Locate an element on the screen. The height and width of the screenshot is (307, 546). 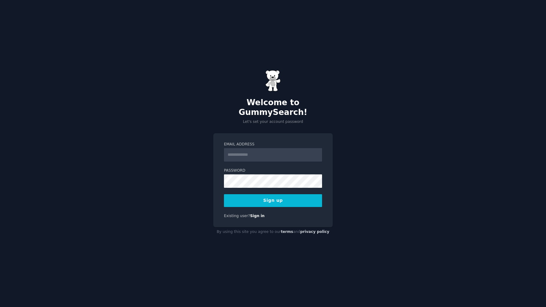
label: Email Address is located at coordinates (273, 144).